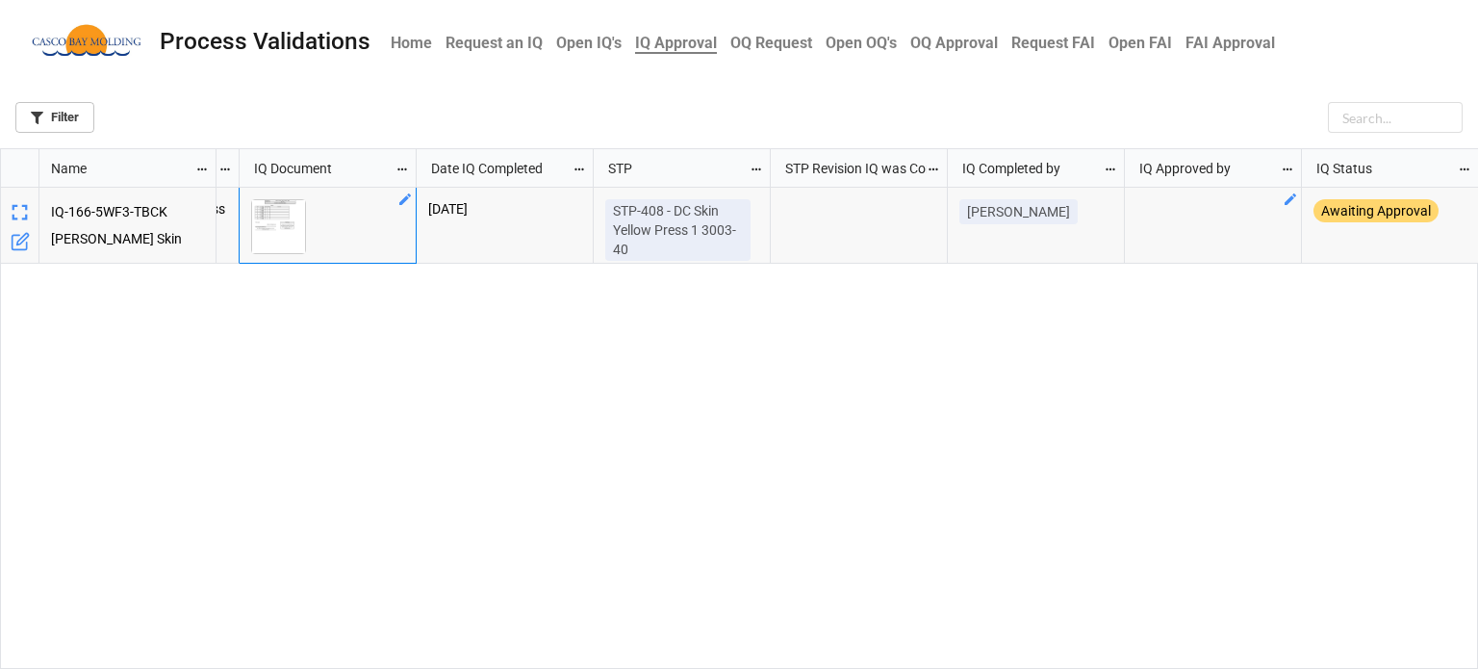 This screenshot has height=669, width=1478. I want to click on a: Request an IQ, so click(494, 42).